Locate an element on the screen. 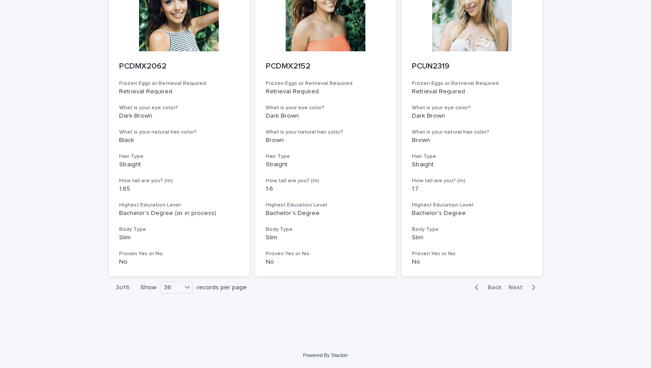 The width and height of the screenshot is (651, 368). p: 3 of 6 is located at coordinates (123, 288).